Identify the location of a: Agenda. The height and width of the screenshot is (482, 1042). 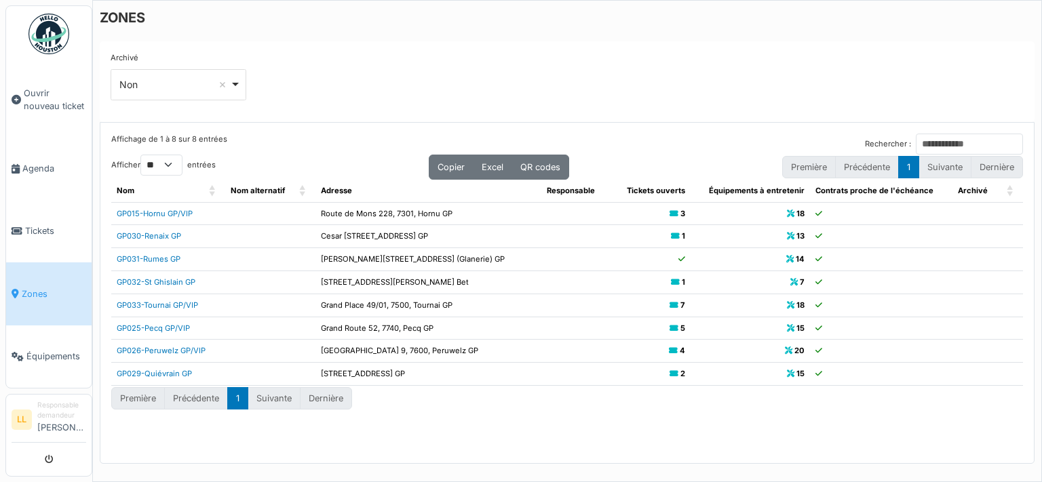
(49, 169).